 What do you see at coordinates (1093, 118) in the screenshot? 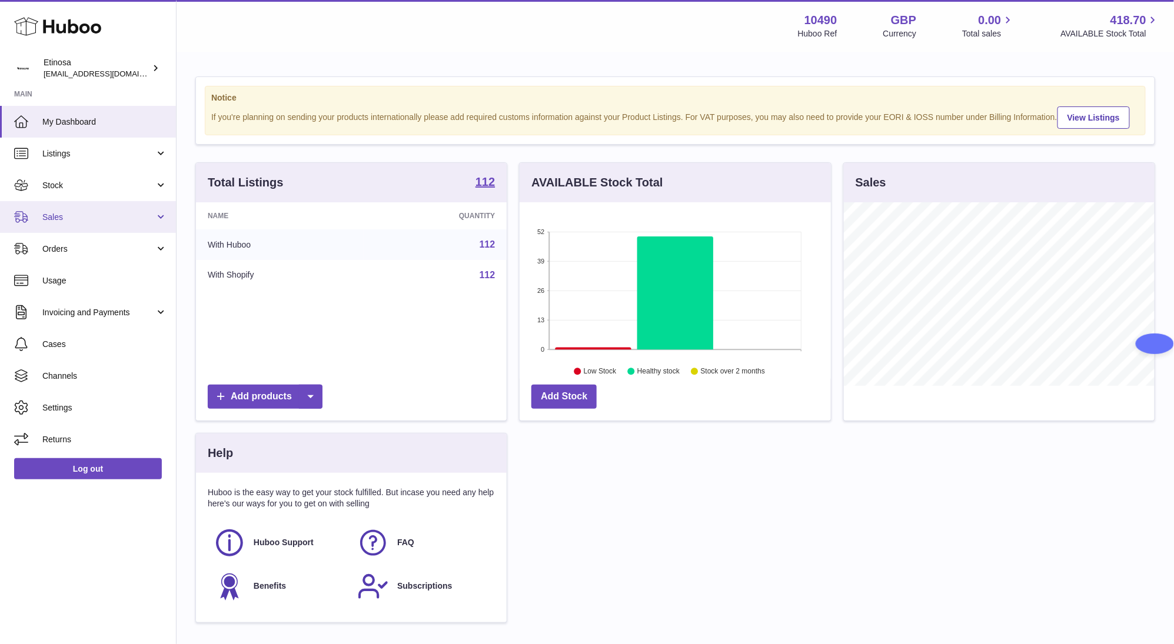
I see `a: View Listings` at bounding box center [1093, 118].